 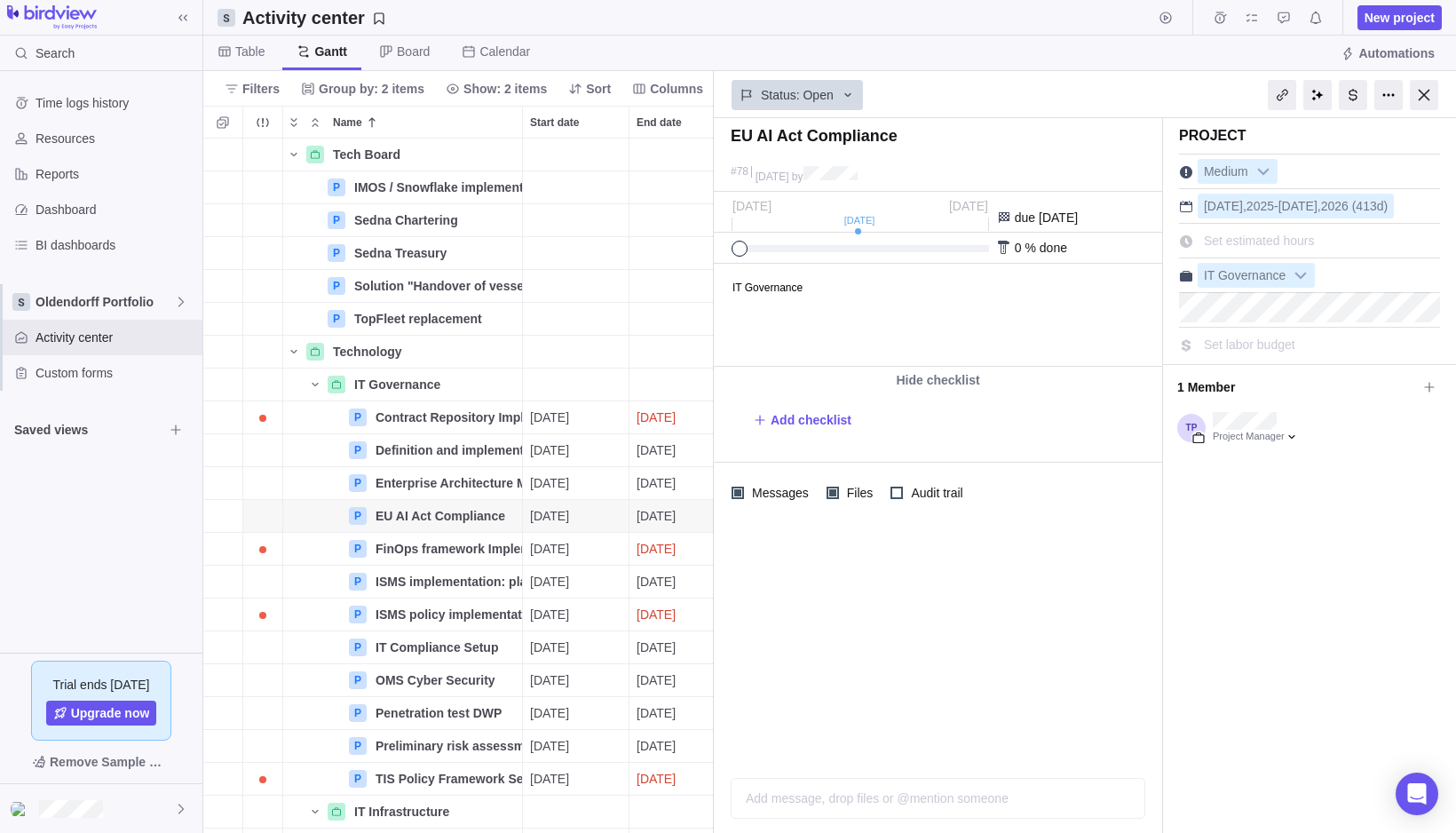 I want to click on div: Medium, so click(x=1238, y=171).